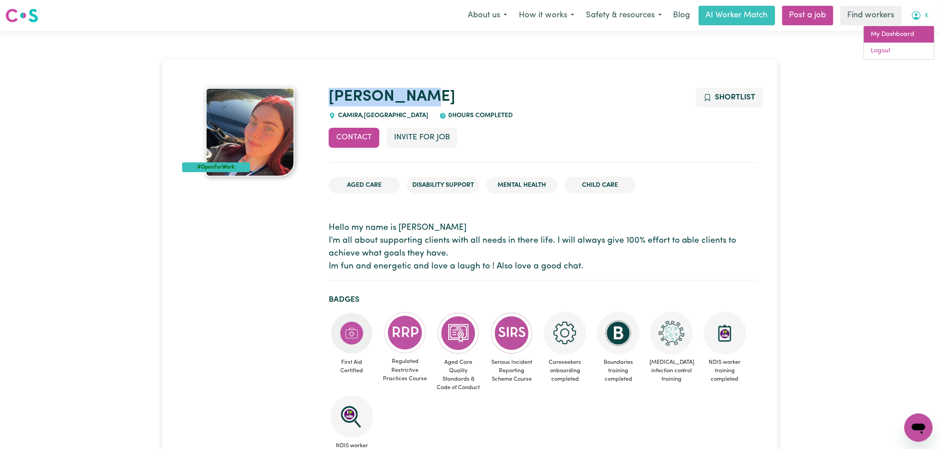 This screenshot has width=940, height=449. Describe the element at coordinates (729, 98) in the screenshot. I see `button: Add to shortlist` at that location.